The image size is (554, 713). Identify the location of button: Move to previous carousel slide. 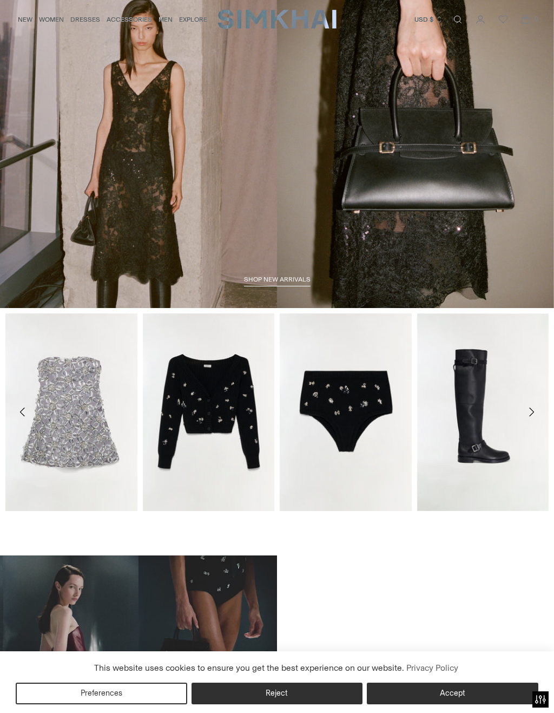
(23, 412).